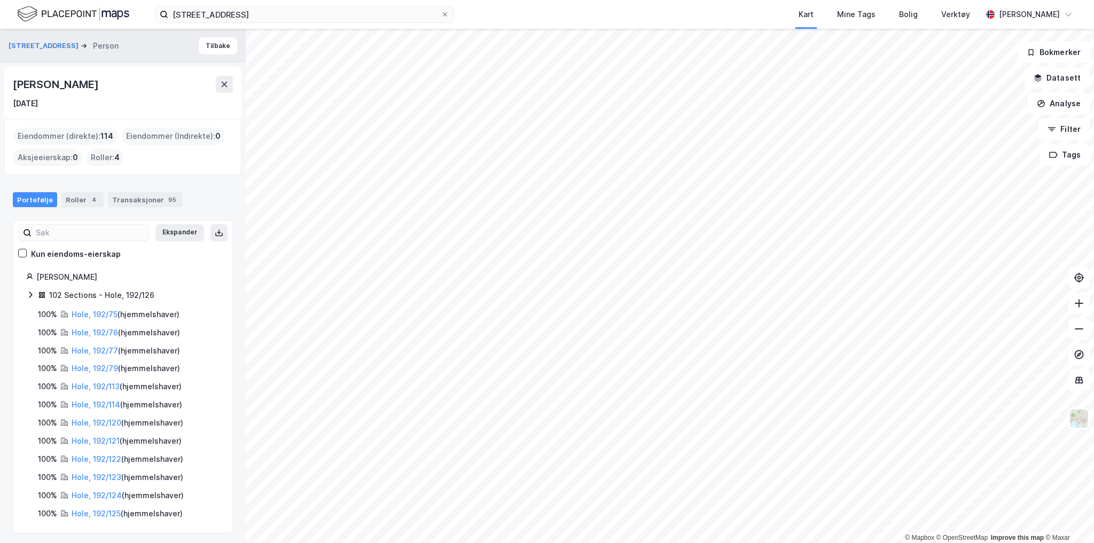 The image size is (1094, 543). Describe the element at coordinates (96, 423) in the screenshot. I see `a: Hole, 192/120` at that location.